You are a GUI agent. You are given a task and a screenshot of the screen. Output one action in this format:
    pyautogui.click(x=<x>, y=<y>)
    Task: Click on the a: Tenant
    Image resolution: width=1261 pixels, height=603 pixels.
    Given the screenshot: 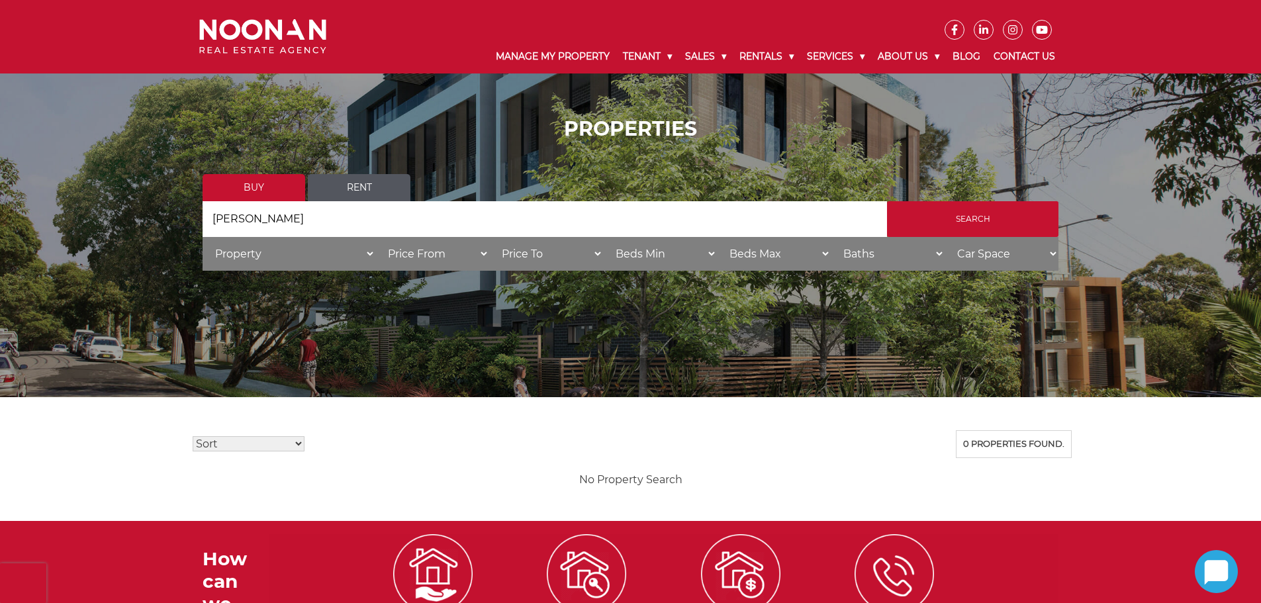 What is the action you would take?
    pyautogui.click(x=647, y=56)
    